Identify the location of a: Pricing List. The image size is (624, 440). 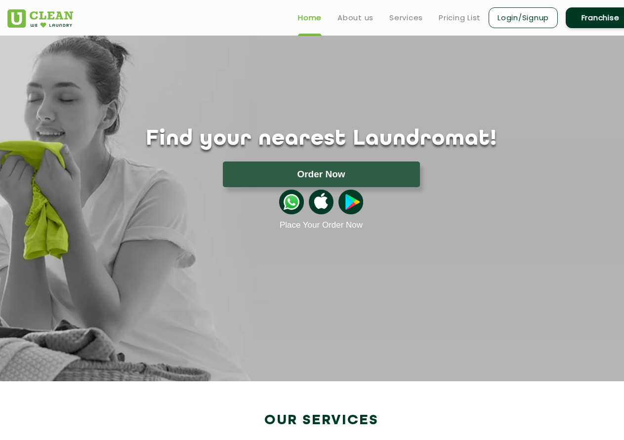
(459, 18).